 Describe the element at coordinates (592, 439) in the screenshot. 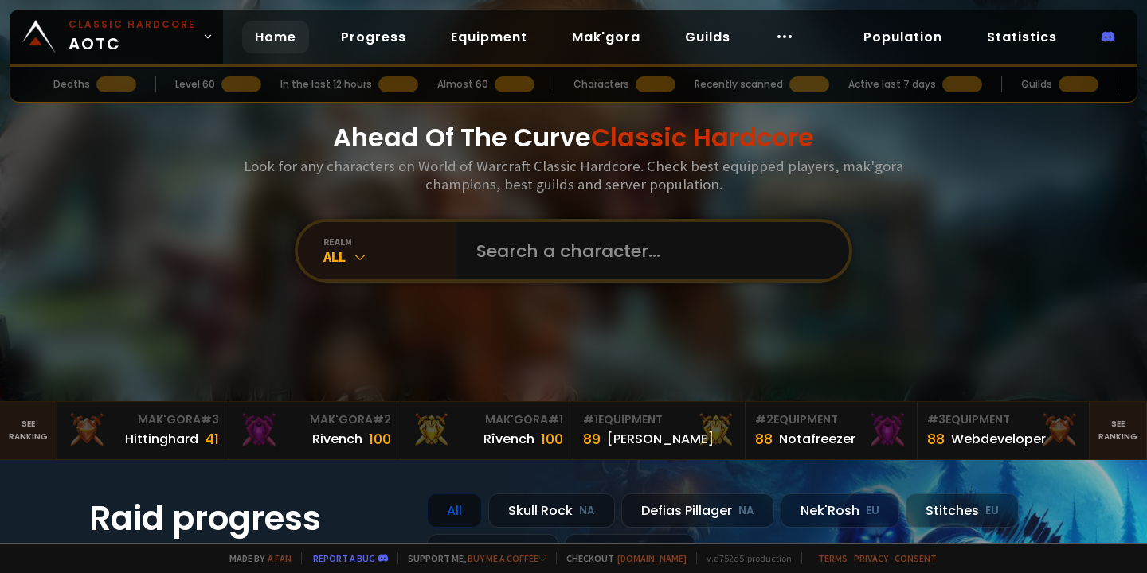

I see `div: 89` at that location.